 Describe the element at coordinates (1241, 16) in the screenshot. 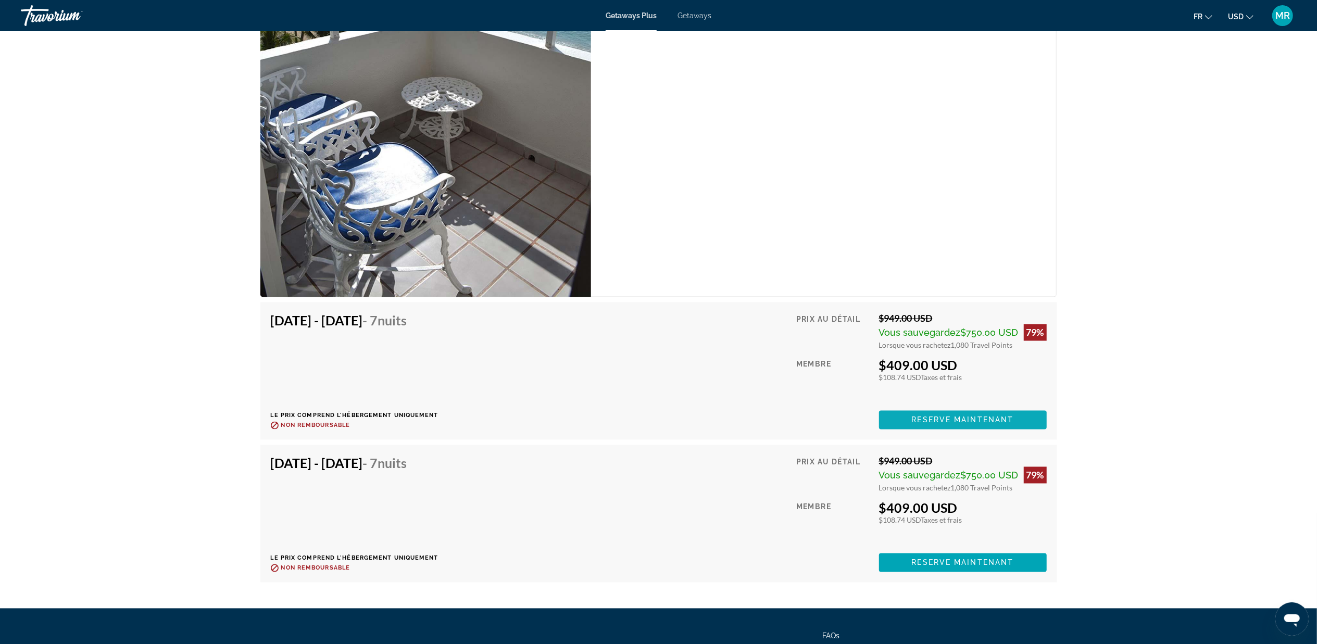

I see `button: Change currency` at that location.